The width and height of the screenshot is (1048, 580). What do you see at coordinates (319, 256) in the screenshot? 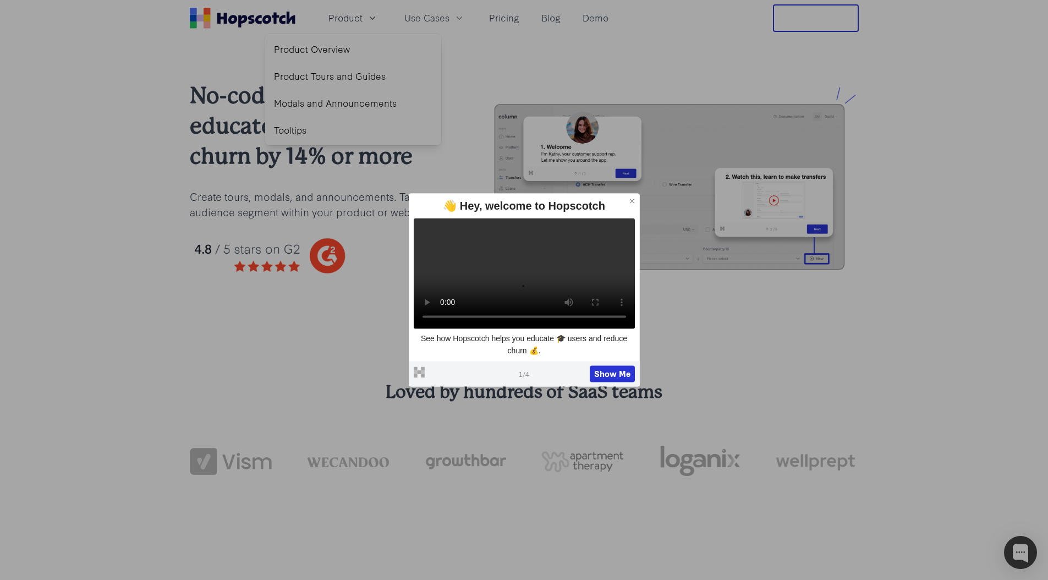
I see `img: hopscotch g2` at bounding box center [319, 256].